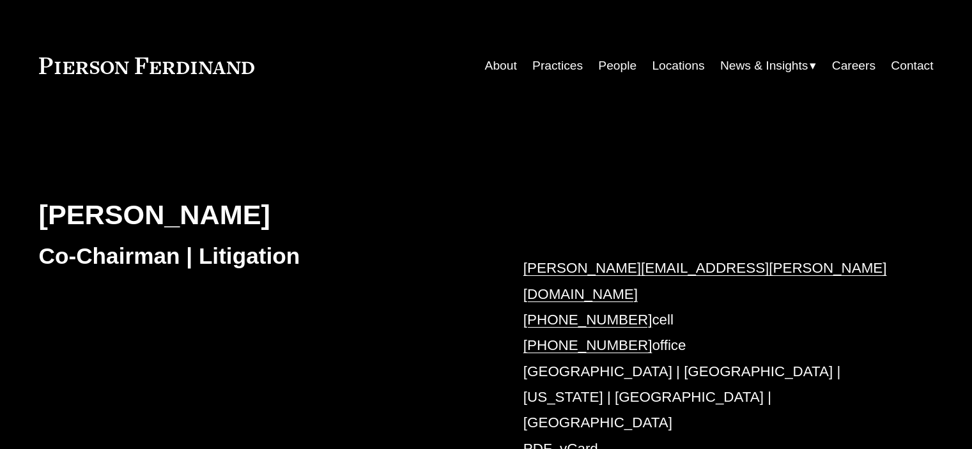 Image resolution: width=972 pixels, height=449 pixels. I want to click on span: News & Insights, so click(765, 66).